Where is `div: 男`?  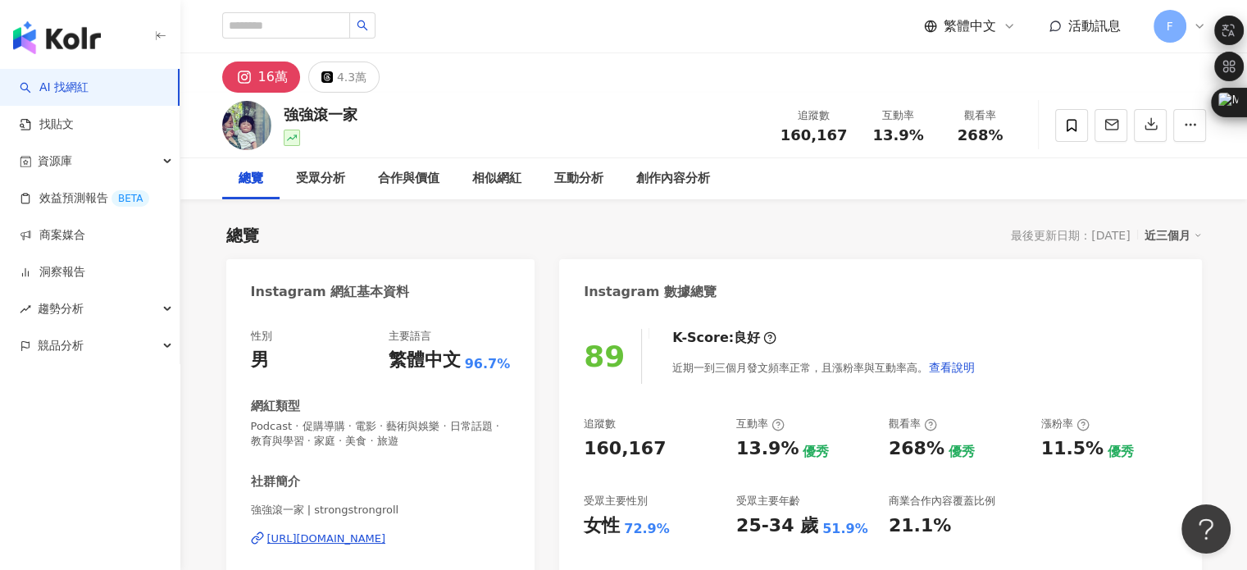
div: 男 is located at coordinates (260, 360).